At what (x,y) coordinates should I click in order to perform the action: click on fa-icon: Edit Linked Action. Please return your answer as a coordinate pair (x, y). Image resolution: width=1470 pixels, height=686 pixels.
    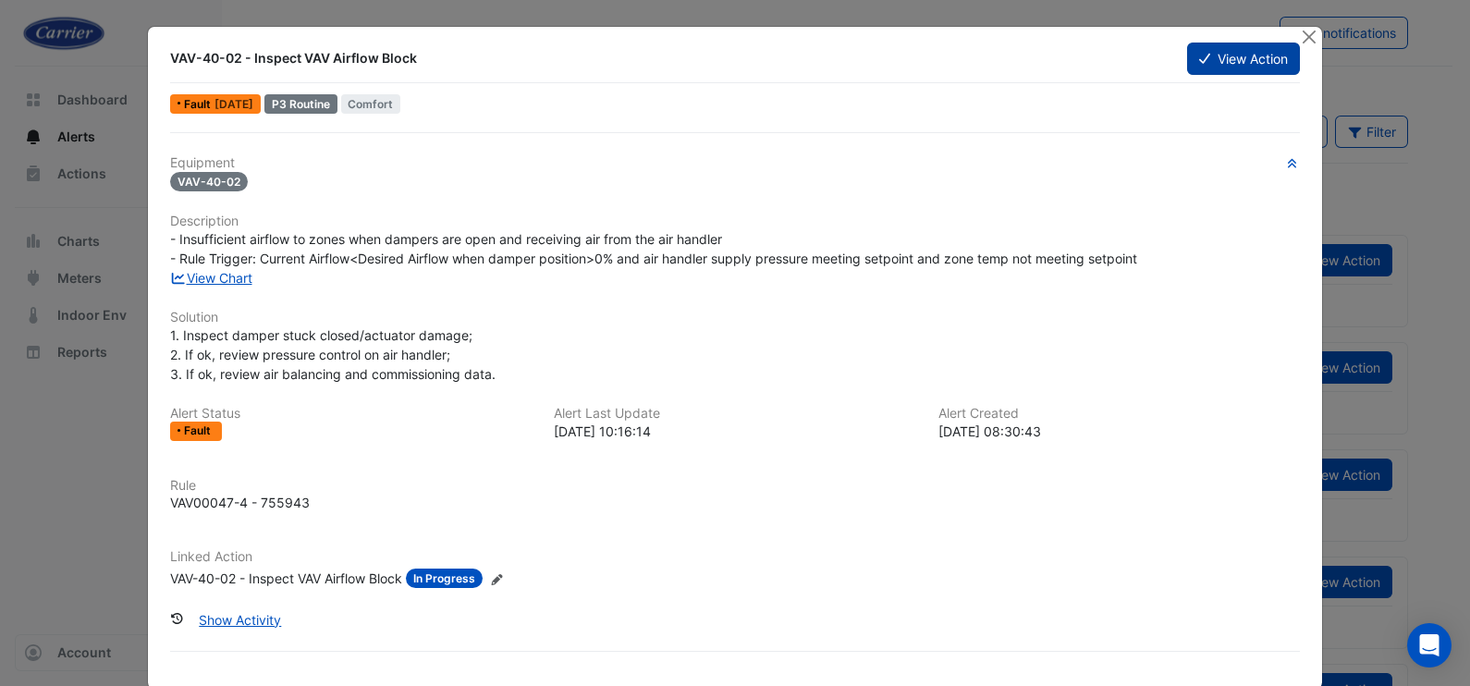
    Looking at the image, I should click on (497, 579).